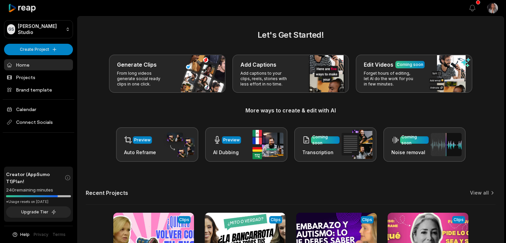 The image size is (506, 243). Describe the element at coordinates (290, 35) in the screenshot. I see `h2: Let's Get Started!` at that location.